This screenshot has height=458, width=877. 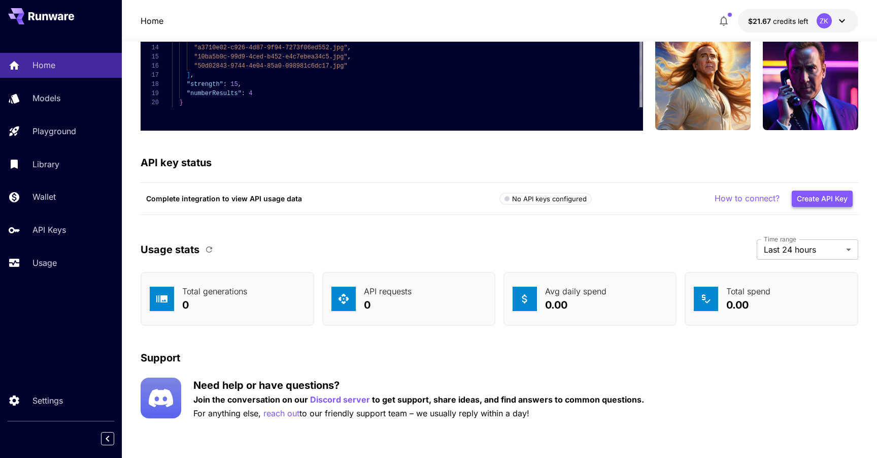 I want to click on p: Discord server, so click(x=340, y=399).